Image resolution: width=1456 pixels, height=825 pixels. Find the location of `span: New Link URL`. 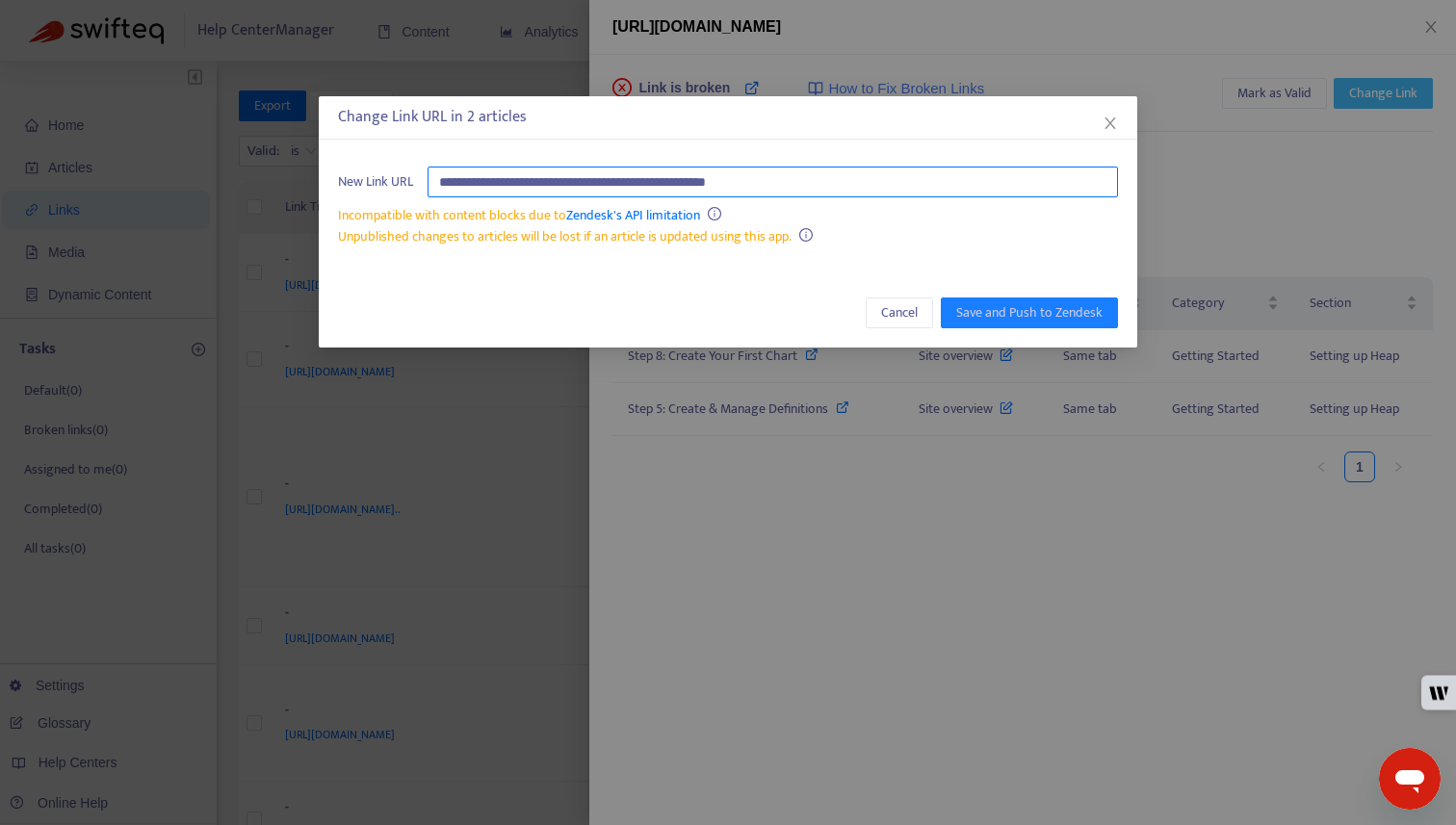

span: New Link URL is located at coordinates (376, 182).